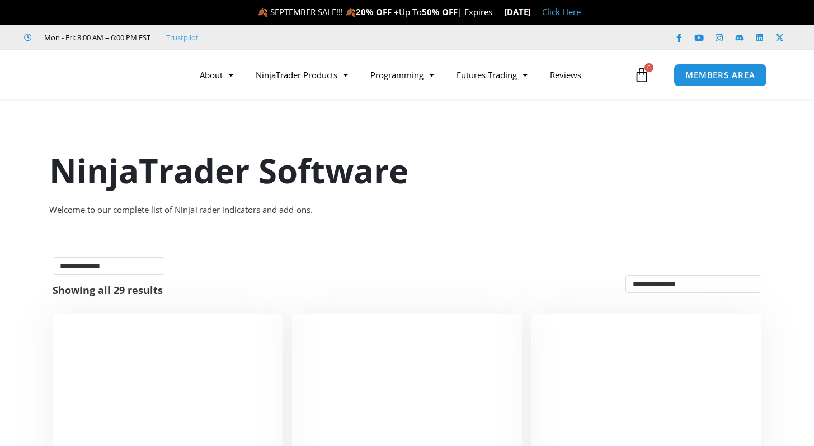  I want to click on div: Welcome to our complete list of NinjaTrader indicators and add-ons., so click(407, 210).